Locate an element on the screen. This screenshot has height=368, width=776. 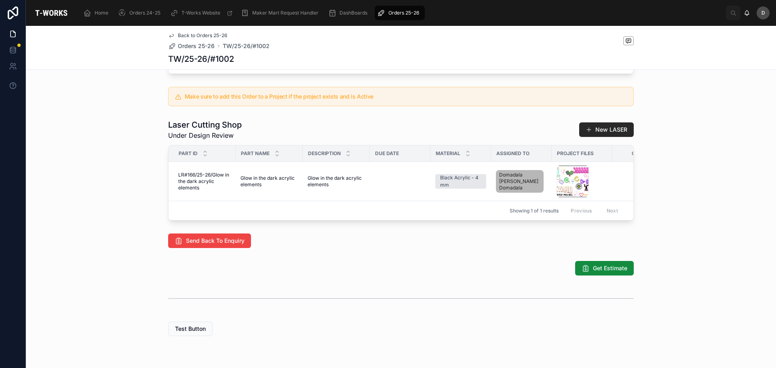
button: New LASER is located at coordinates (607, 130).